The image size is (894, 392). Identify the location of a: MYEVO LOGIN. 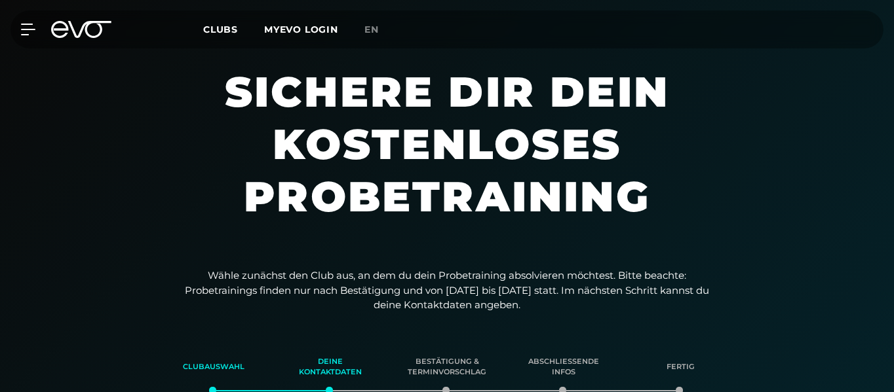
(301, 29).